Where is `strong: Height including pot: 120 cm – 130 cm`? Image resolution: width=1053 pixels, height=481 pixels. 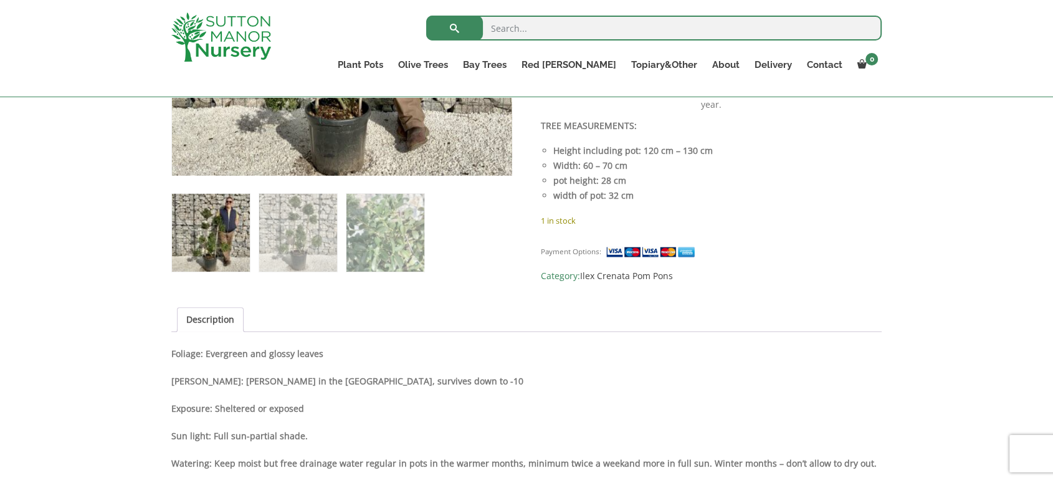 strong: Height including pot: 120 cm – 130 cm is located at coordinates (633, 150).